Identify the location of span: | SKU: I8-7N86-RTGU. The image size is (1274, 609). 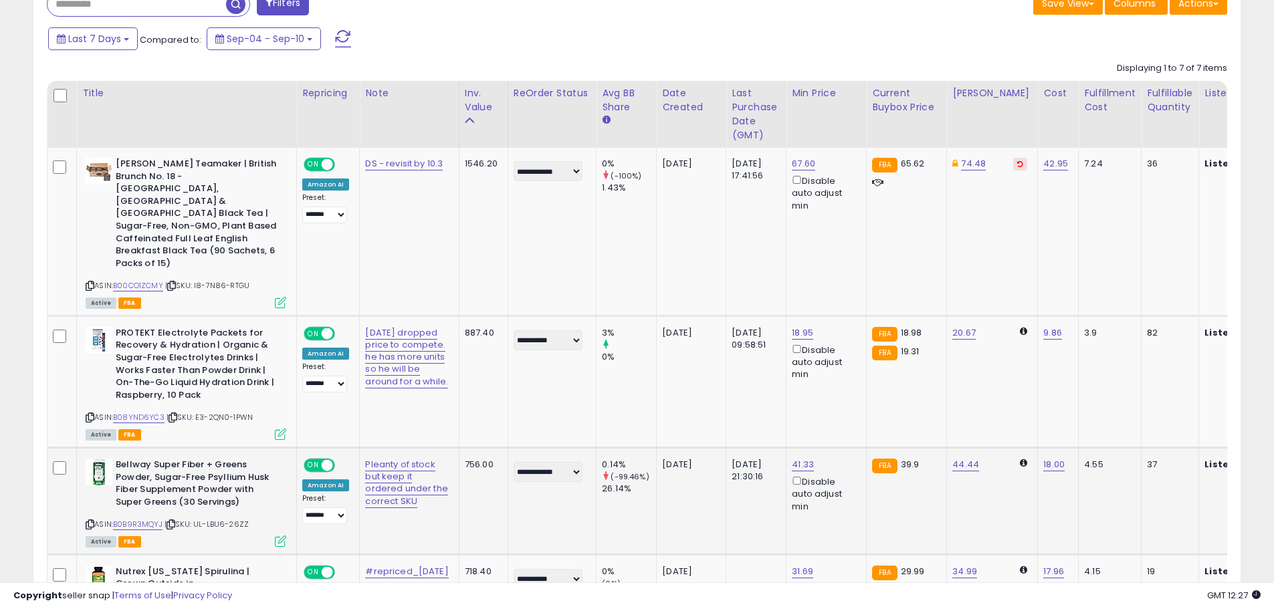
(207, 285).